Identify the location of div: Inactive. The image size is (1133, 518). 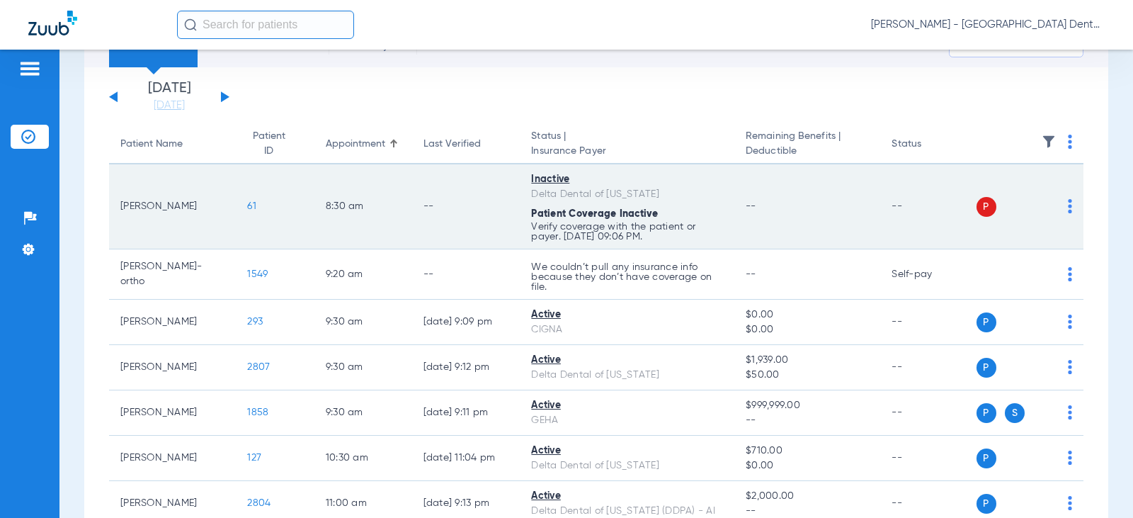
(627, 179).